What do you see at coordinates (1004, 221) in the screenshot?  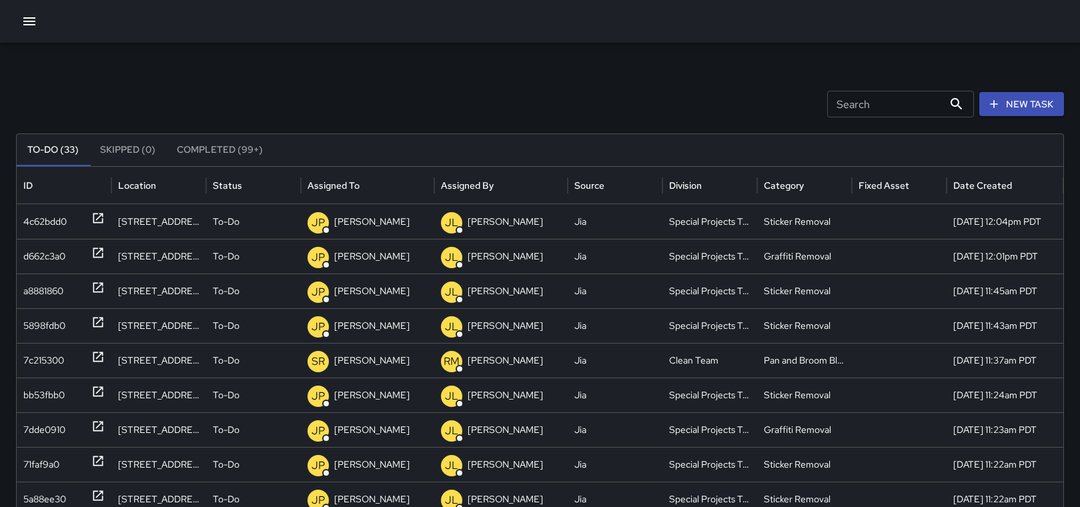 I see `div: 10/6/2025, 12:04pm PDT` at bounding box center [1004, 221].